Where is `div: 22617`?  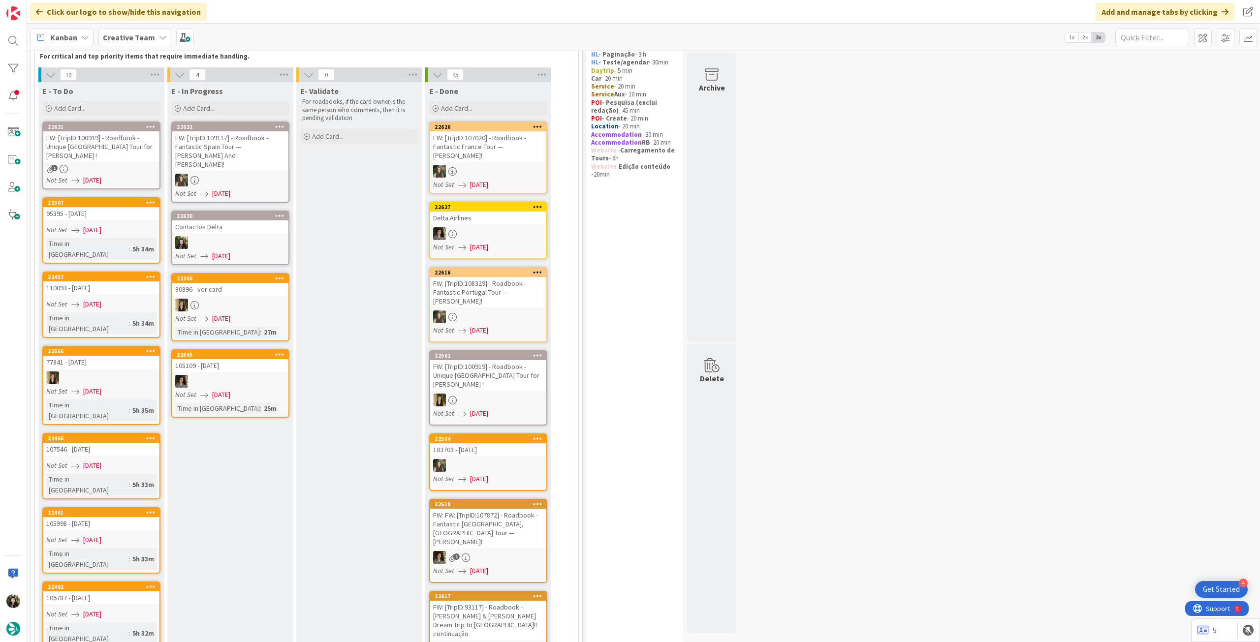
div: 22617 is located at coordinates (488, 596).